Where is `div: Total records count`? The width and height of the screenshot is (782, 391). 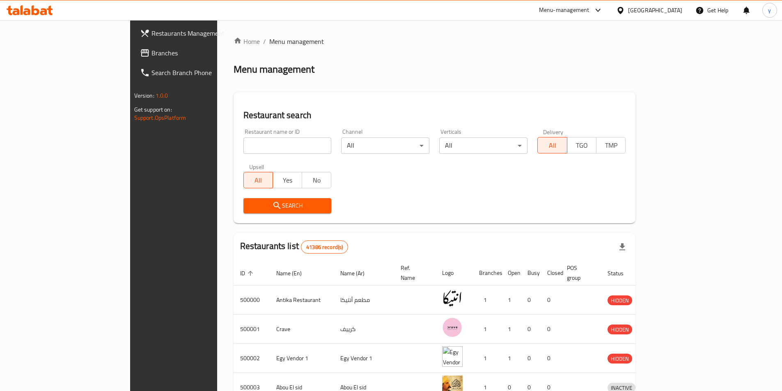
div: Total records count is located at coordinates (324, 247).